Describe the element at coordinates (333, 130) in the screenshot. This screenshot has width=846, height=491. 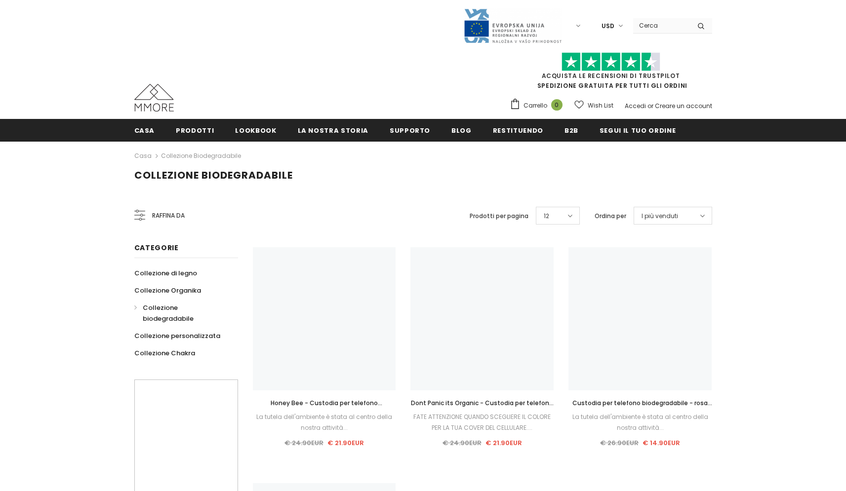
I see `span: La nostra storia` at that location.